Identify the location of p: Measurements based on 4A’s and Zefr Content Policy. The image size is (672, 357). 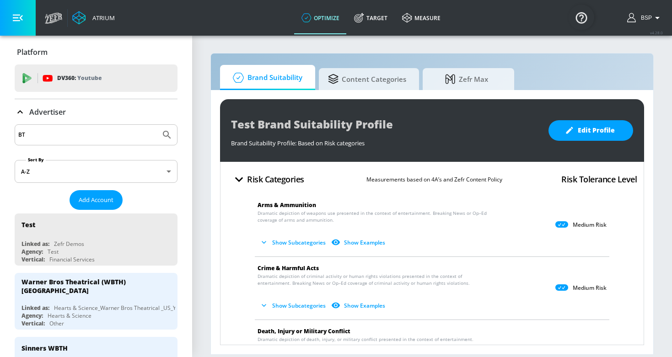
(434, 179).